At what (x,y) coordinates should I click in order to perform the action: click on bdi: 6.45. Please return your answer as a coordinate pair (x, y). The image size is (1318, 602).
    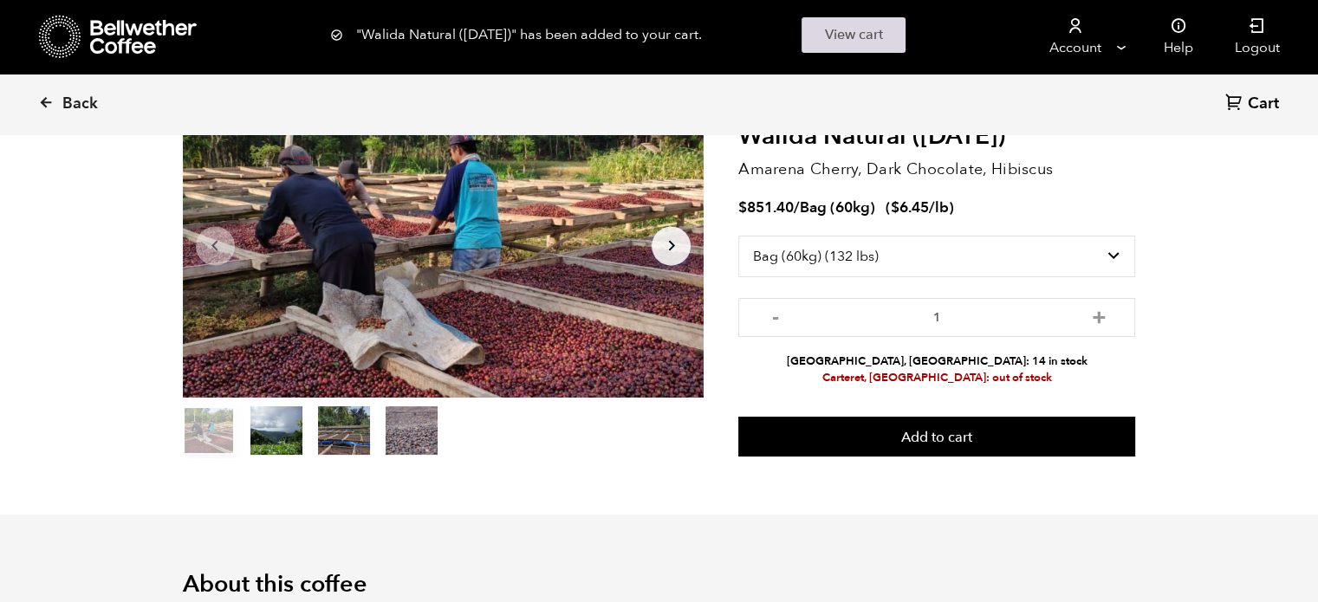
    Looking at the image, I should click on (910, 207).